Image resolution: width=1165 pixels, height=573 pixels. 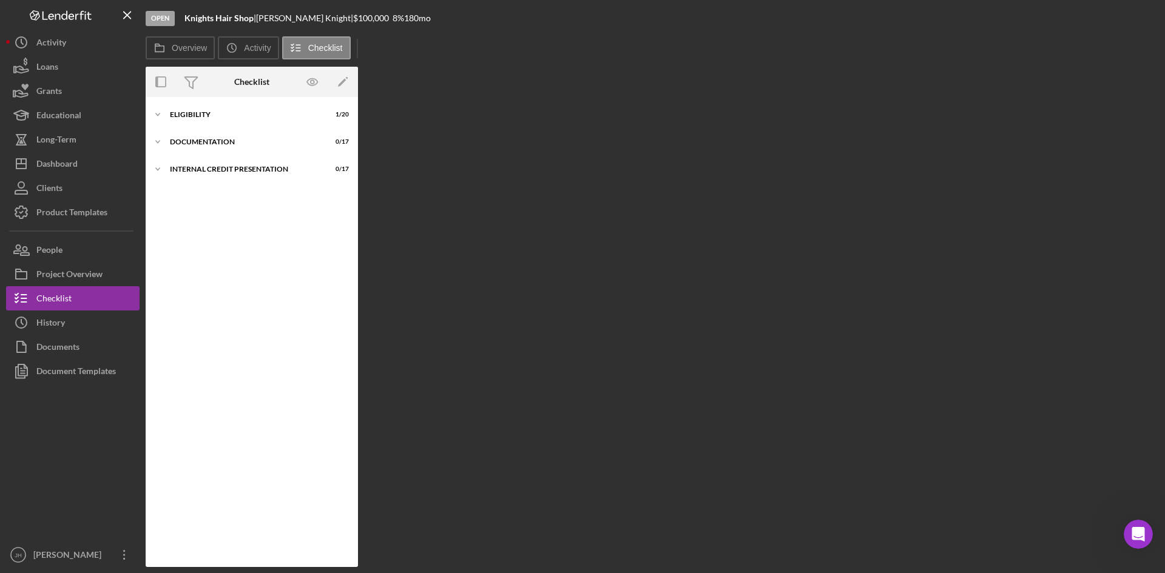 What do you see at coordinates (49, 251) in the screenshot?
I see `div: People` at bounding box center [49, 251].